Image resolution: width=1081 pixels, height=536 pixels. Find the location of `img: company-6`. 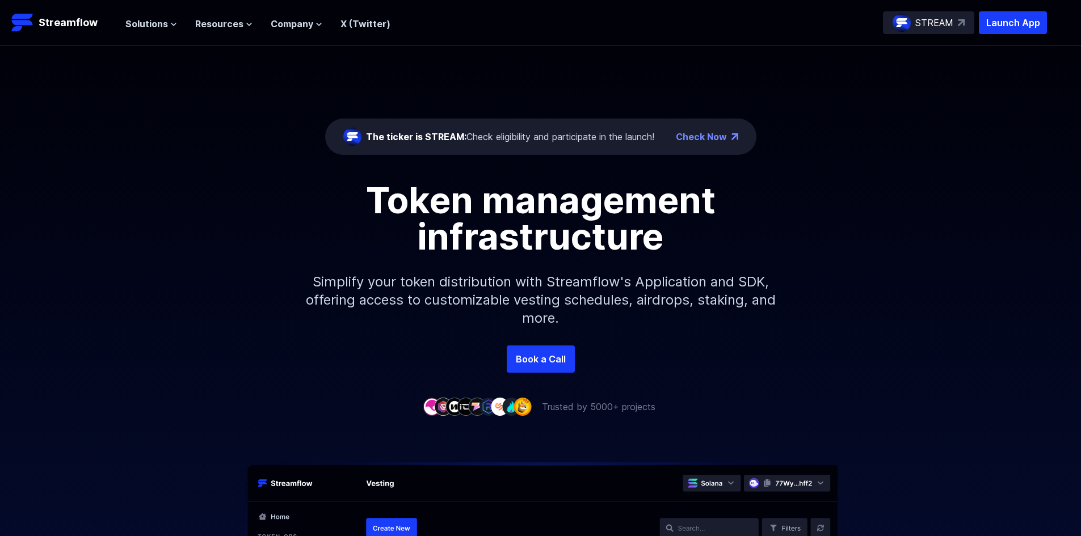

img: company-6 is located at coordinates (488, 406).